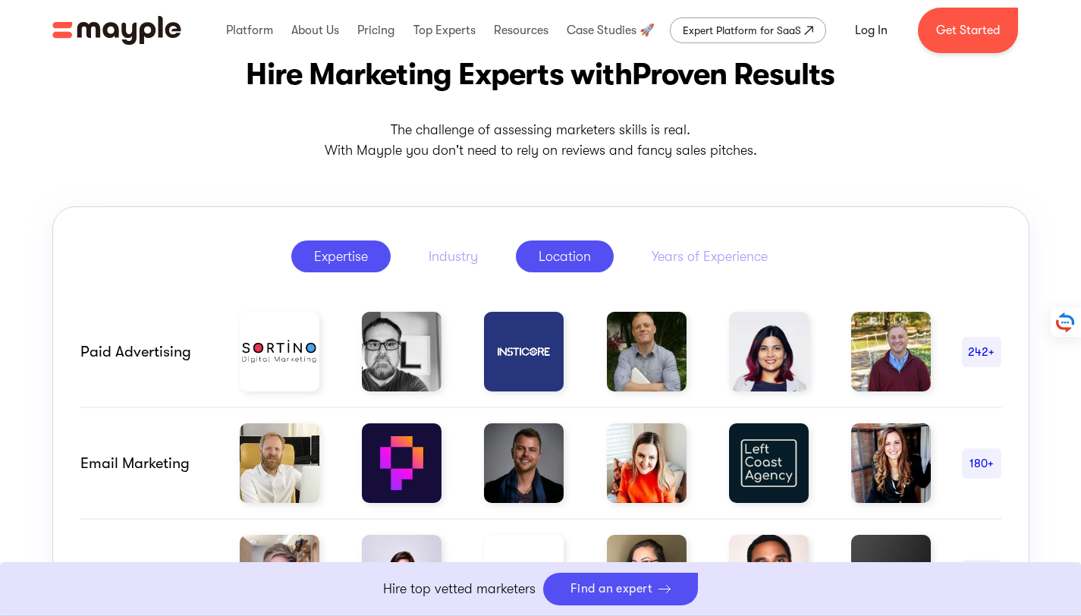 The height and width of the screenshot is (616, 1081). Describe the element at coordinates (748, 30) in the screenshot. I see `a: Expert Platform for SaaS` at that location.